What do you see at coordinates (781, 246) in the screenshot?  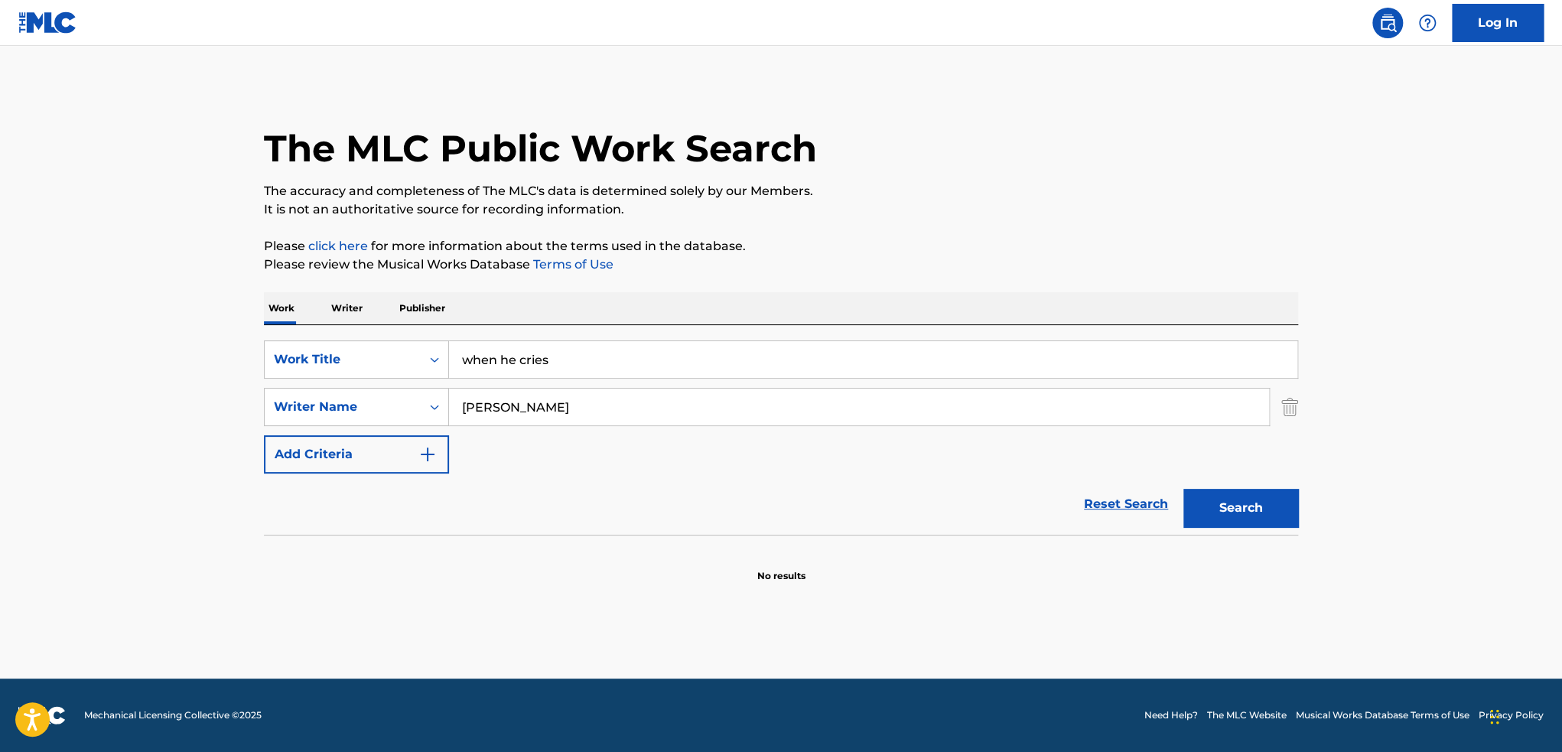 I see `p: Please for more information about the terms used in the database.` at bounding box center [781, 246].